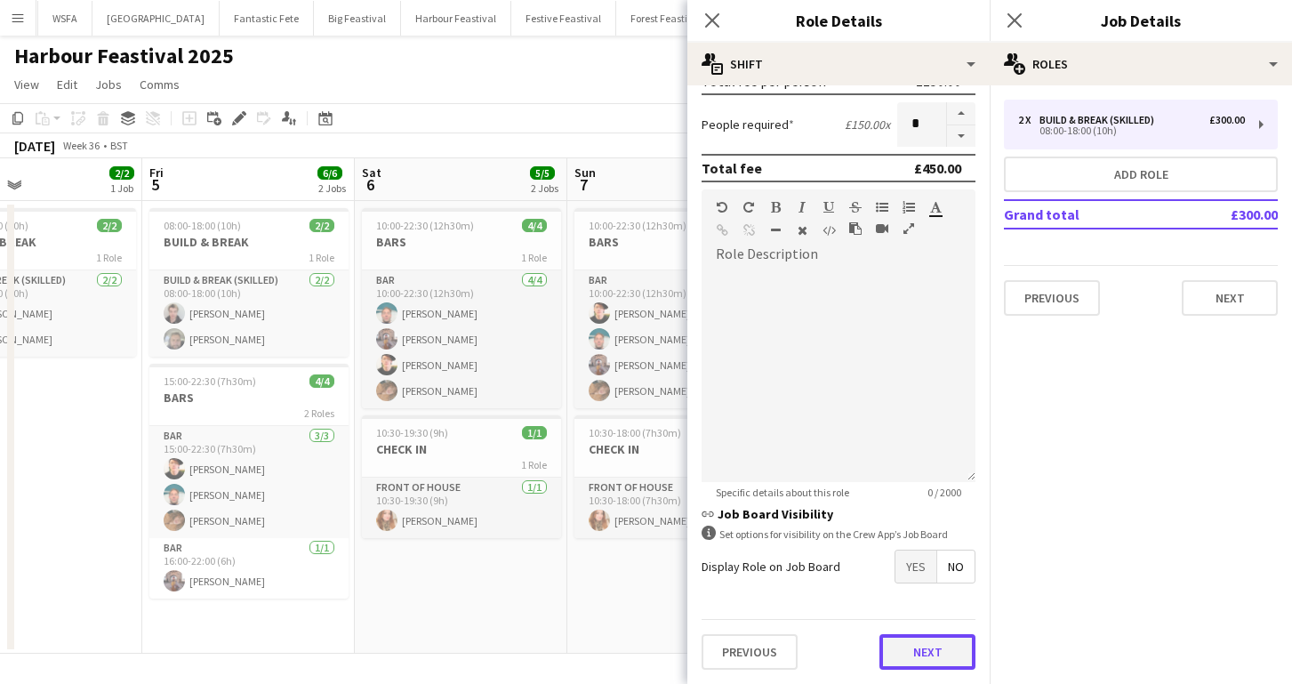 This screenshot has height=684, width=1292. I want to click on span: Week 36, so click(81, 145).